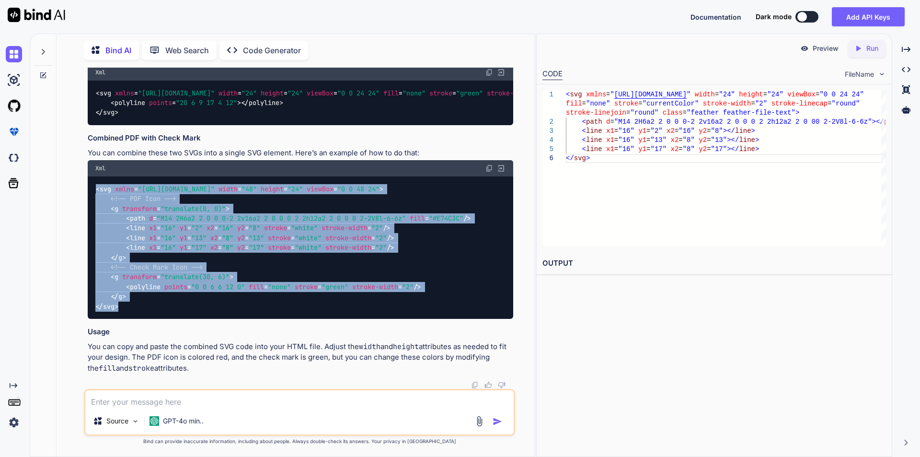  Describe the element at coordinates (446, 218) in the screenshot. I see `span: "#E74C3C"` at that location.